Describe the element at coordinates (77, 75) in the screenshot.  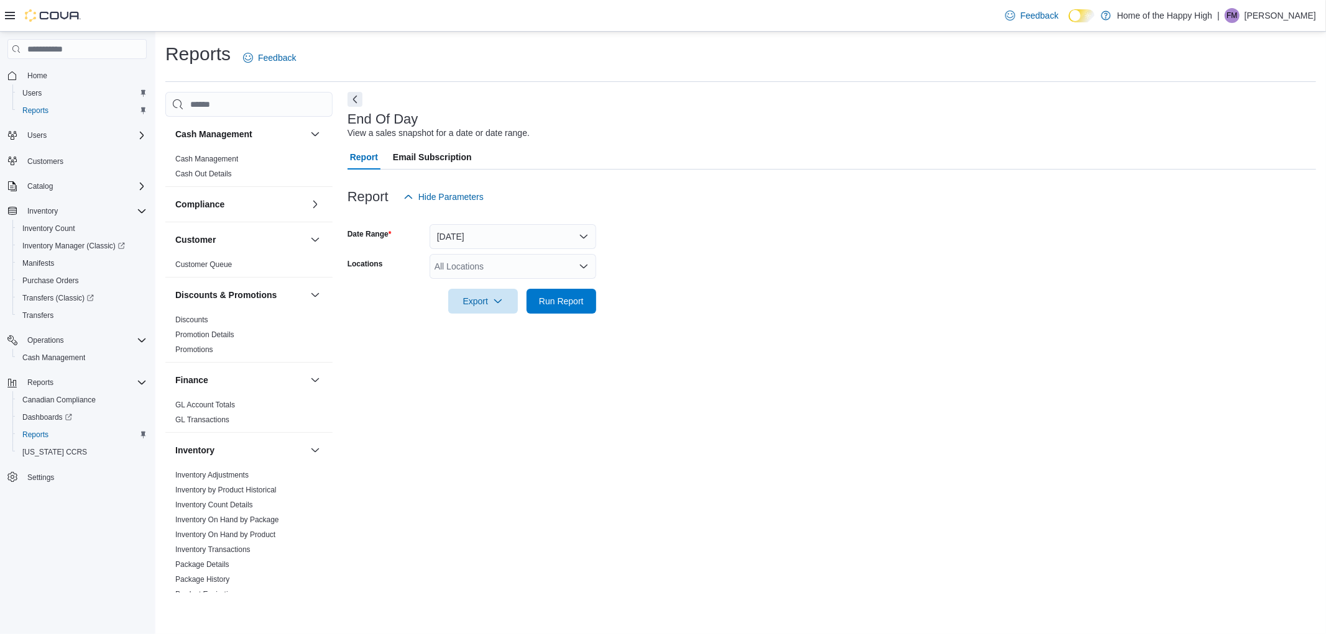
I see `button: Home` at that location.